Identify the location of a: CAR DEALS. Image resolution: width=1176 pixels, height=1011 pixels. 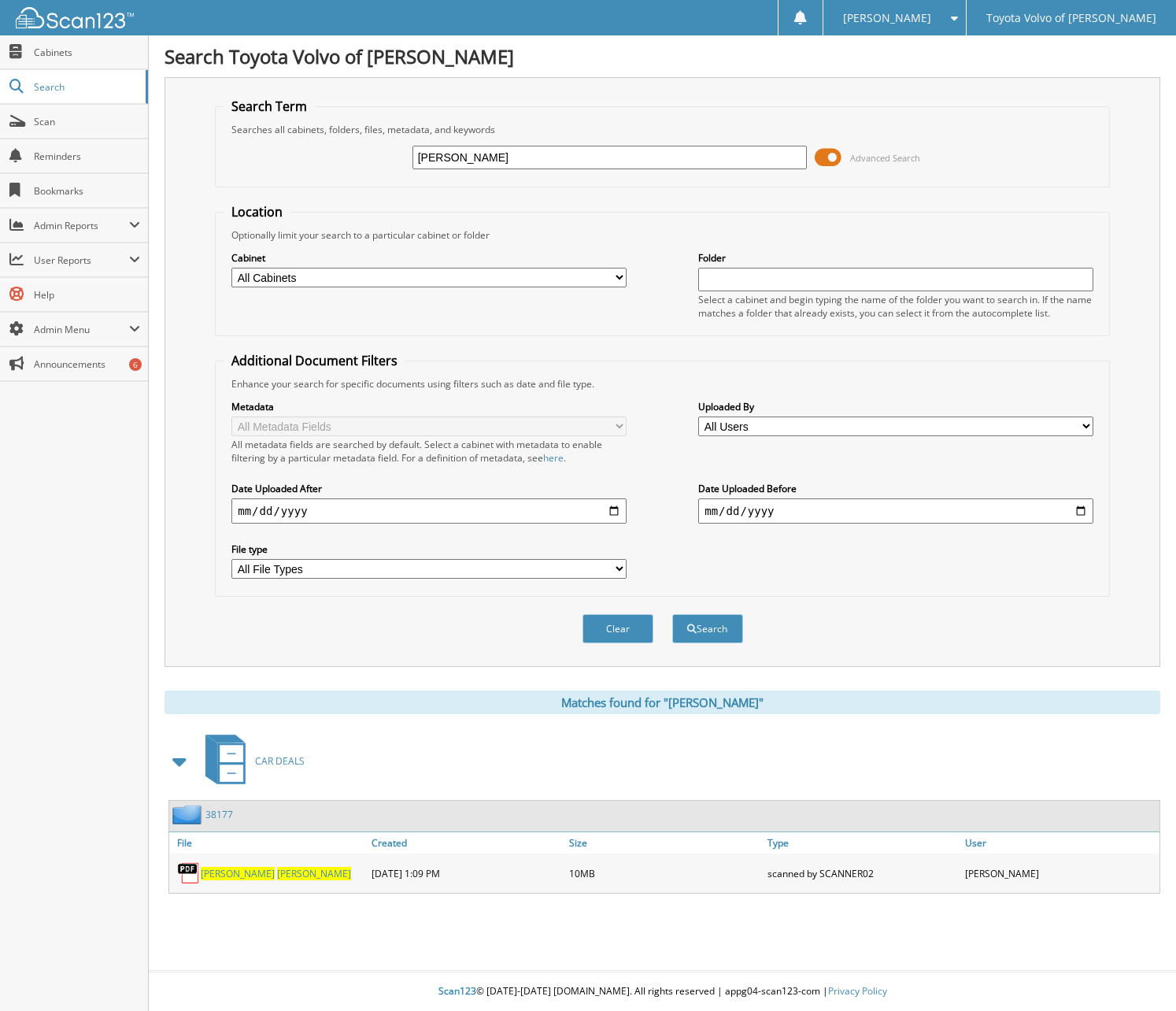
(250, 760).